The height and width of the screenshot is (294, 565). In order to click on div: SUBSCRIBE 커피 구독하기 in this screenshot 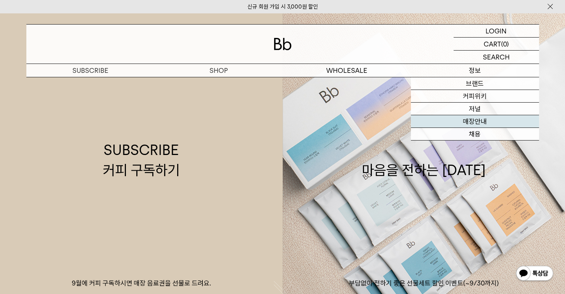, I will do `click(141, 160)`.